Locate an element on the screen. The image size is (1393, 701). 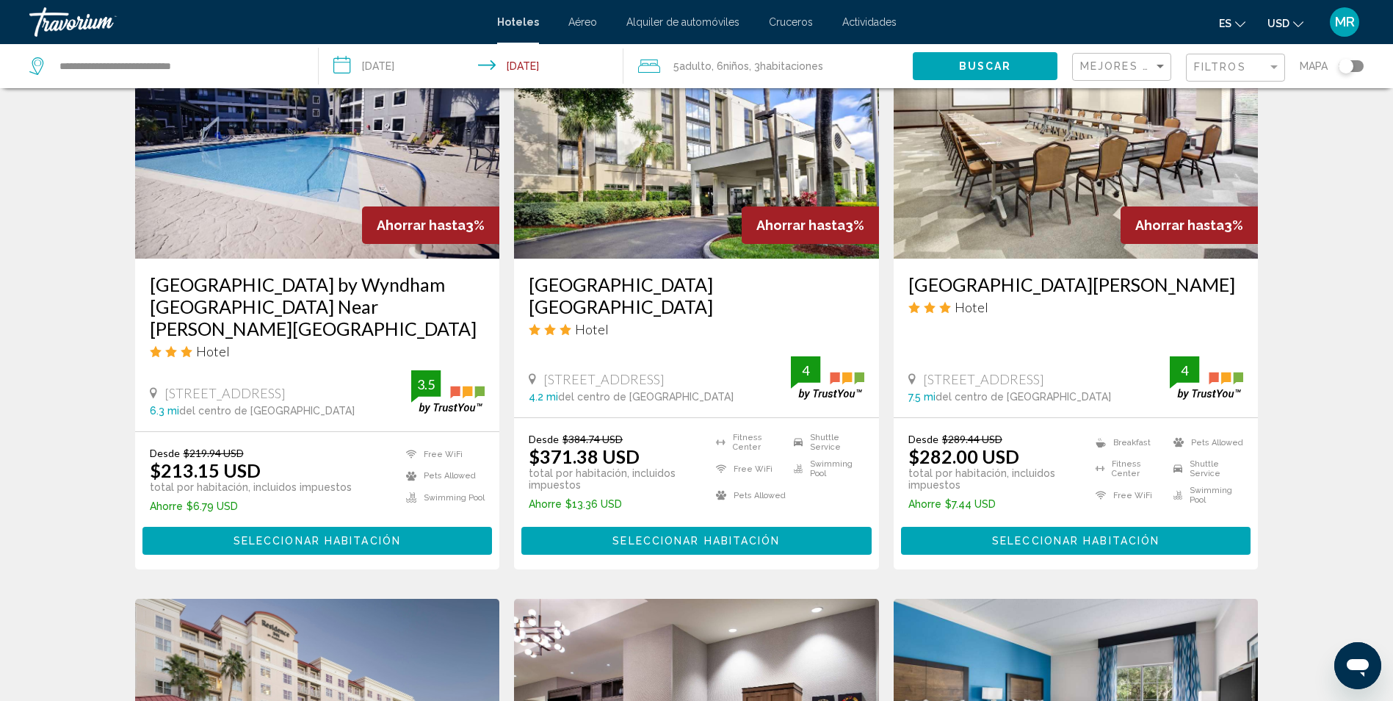
a: Aéreo is located at coordinates (582, 22).